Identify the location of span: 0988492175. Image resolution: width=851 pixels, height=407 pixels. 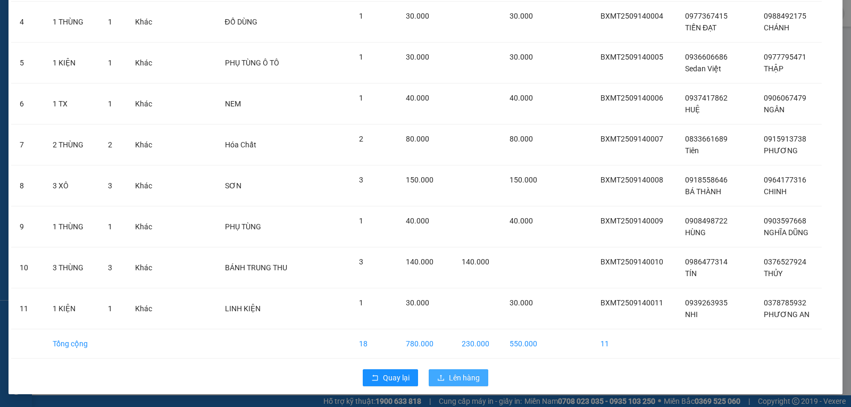
(785, 16).